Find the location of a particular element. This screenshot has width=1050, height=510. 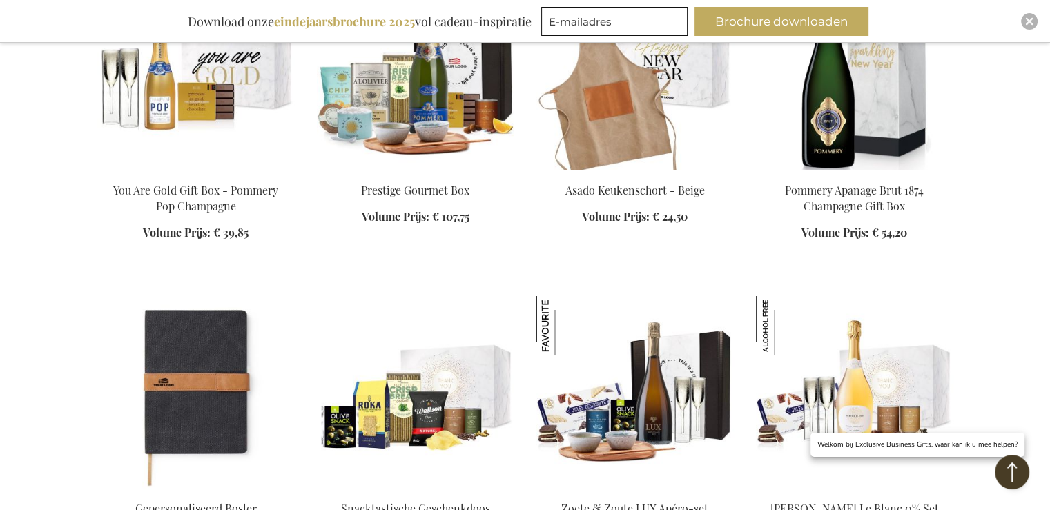

span: € 24,50 is located at coordinates (670, 216).